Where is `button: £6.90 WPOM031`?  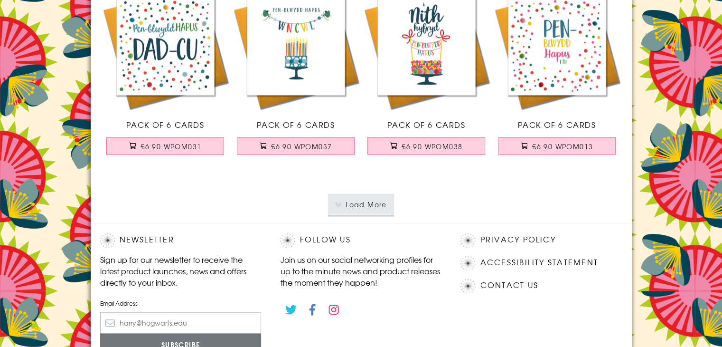
button: £6.90 WPOM031 is located at coordinates (165, 146).